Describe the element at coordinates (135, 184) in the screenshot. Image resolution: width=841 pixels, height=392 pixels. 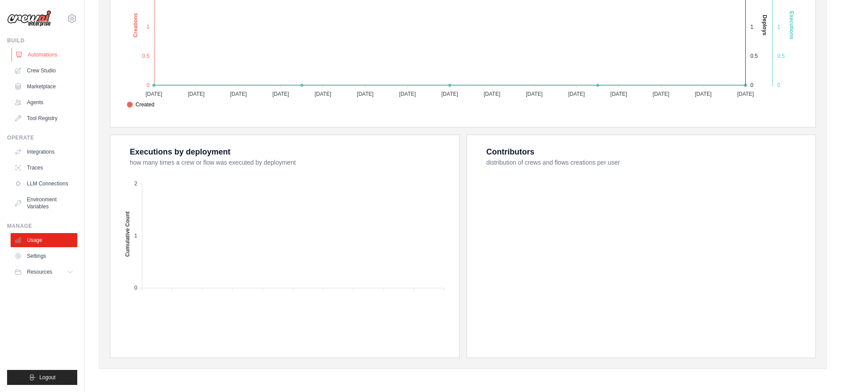
I see `tspan: 2` at that location.